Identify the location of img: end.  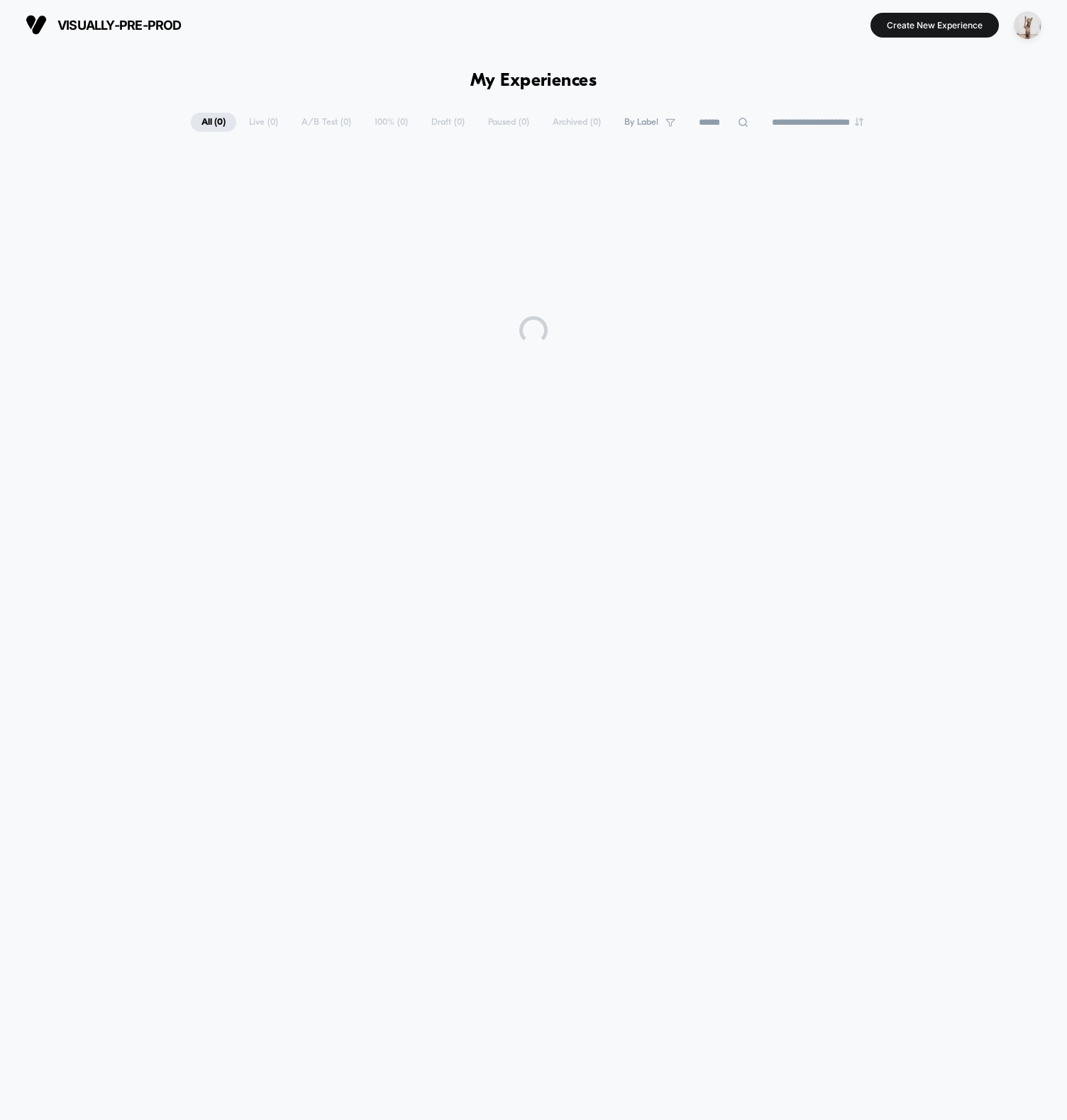
(859, 122).